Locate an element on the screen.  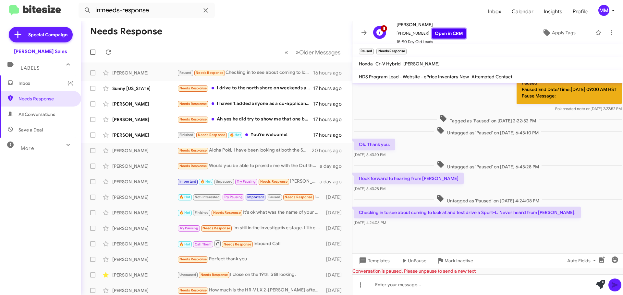
a: Profile is located at coordinates (580, 12).